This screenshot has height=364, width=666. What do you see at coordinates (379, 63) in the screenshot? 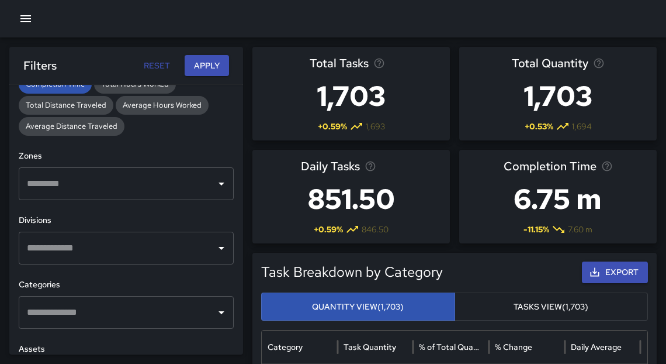
I see `svg: Total number of tasks in the selected period, compared to the previous period.` at bounding box center [379, 63].